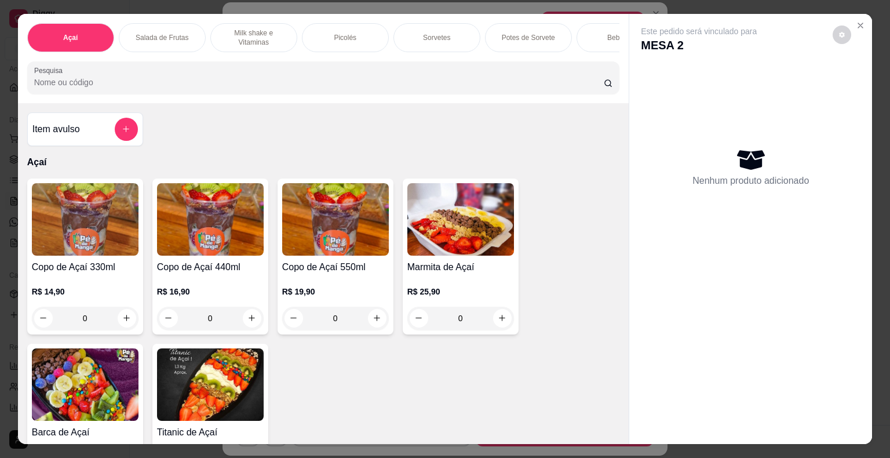 The height and width of the screenshot is (458, 890). What do you see at coordinates (210, 291) in the screenshot?
I see `p: R$ 16,90` at bounding box center [210, 291].